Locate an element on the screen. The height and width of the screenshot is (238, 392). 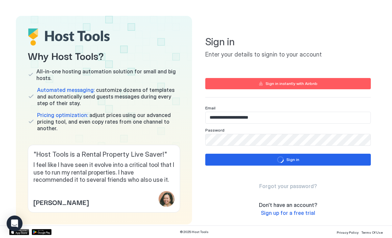
span: Forgot your password? is located at coordinates (288, 186).